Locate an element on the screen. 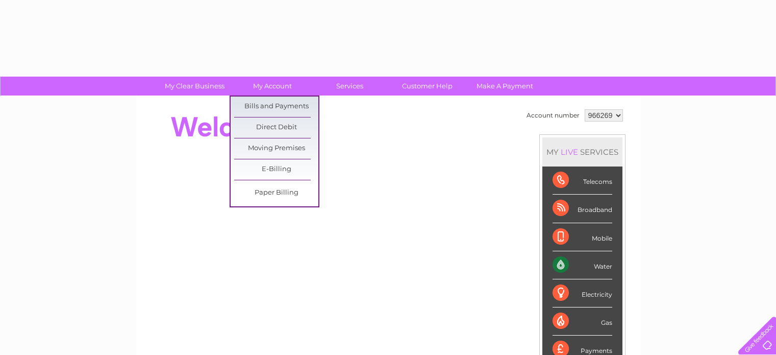 This screenshot has width=776, height=355. div: Gas is located at coordinates (582, 321).